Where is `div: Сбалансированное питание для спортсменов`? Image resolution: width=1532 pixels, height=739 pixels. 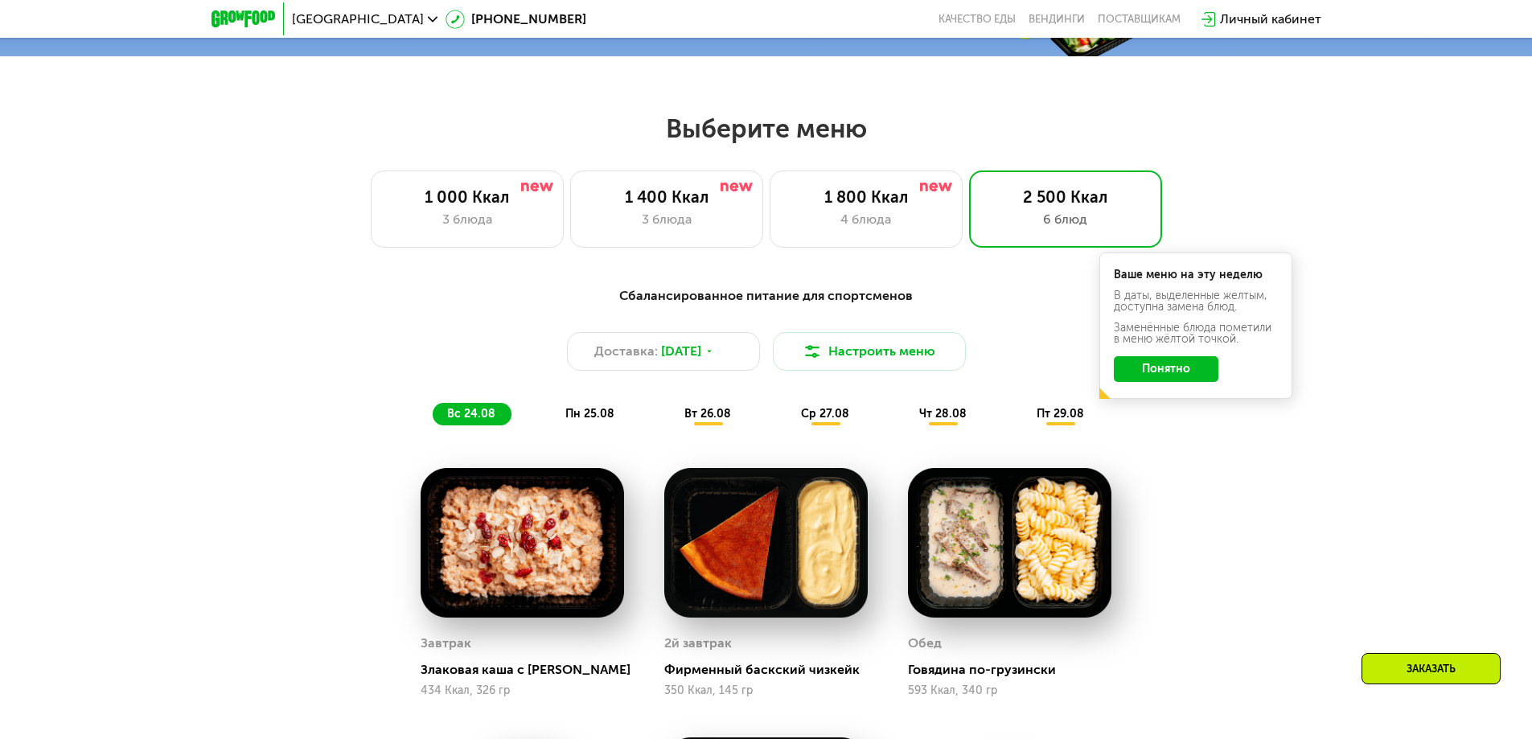
div: Сбалансированное питание для спортсменов is located at coordinates (766, 296).